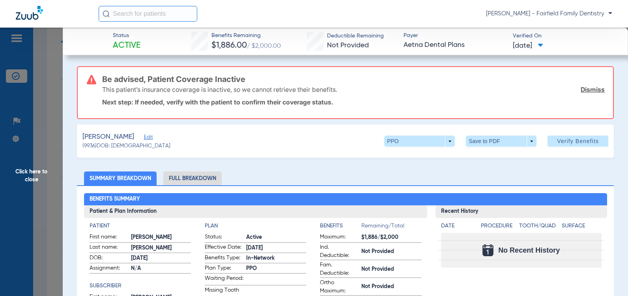  Describe the element at coordinates (192, 178) in the screenshot. I see `li: Full Breakdown` at that location.